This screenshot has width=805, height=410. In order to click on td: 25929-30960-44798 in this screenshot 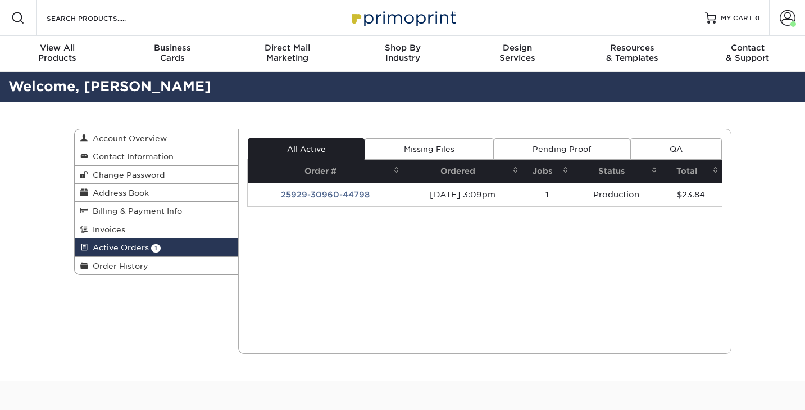, I will do `click(325, 194)`.